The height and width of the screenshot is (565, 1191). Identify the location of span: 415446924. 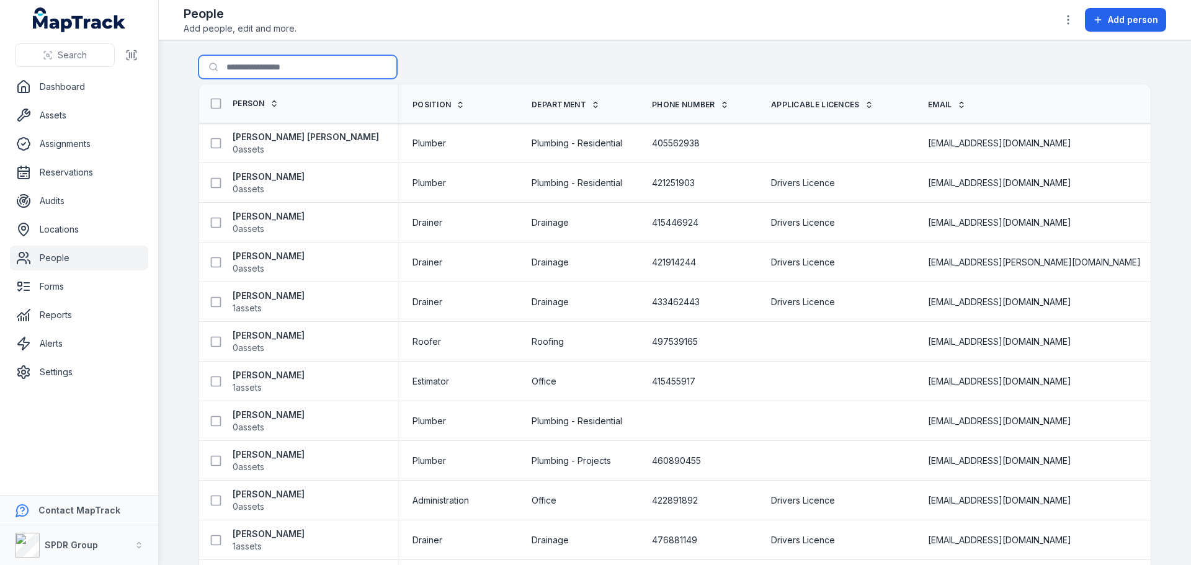
(675, 223).